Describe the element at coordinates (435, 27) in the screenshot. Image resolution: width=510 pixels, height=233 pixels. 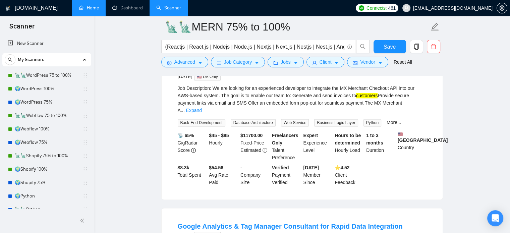
I see `span: edit` at that location.